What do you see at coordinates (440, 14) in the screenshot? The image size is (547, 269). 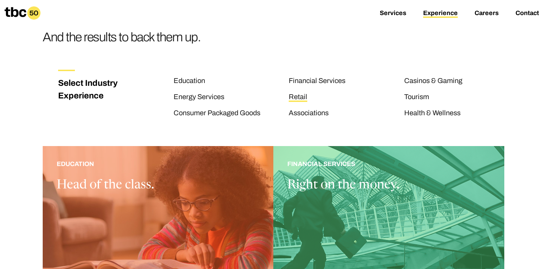 I see `a: Experience` at bounding box center [440, 14].